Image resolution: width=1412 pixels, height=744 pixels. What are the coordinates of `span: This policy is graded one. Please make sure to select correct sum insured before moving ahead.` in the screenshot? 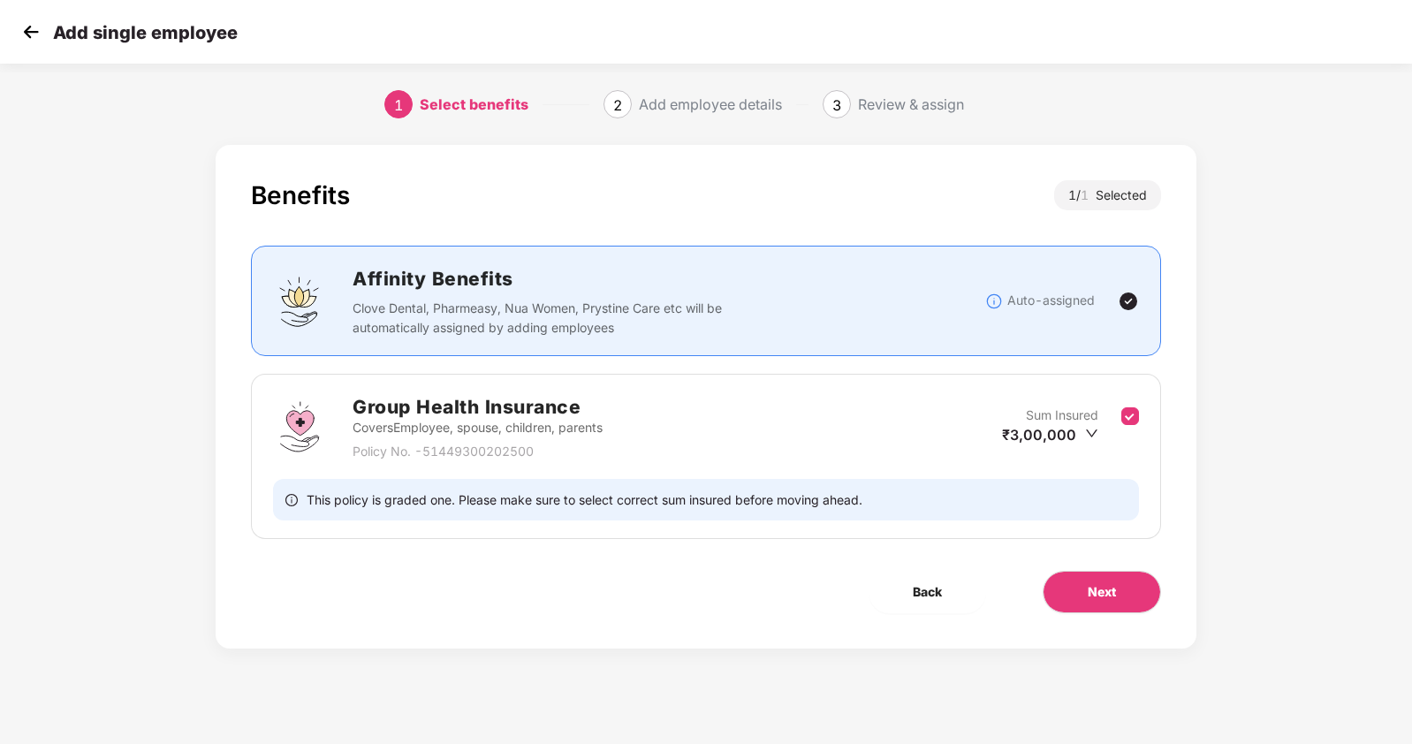 It's located at (584, 499).